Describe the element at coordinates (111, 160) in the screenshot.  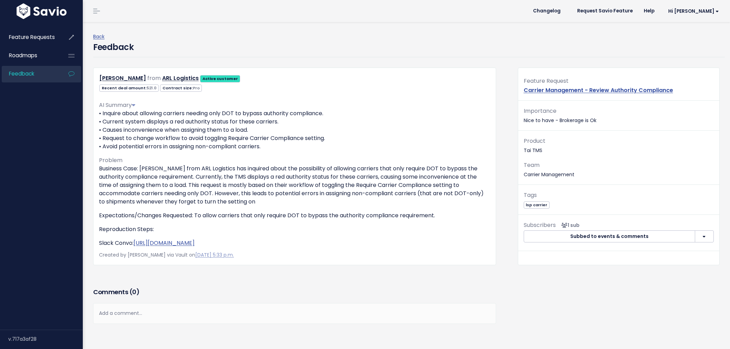
I see `span: Problem` at that location.